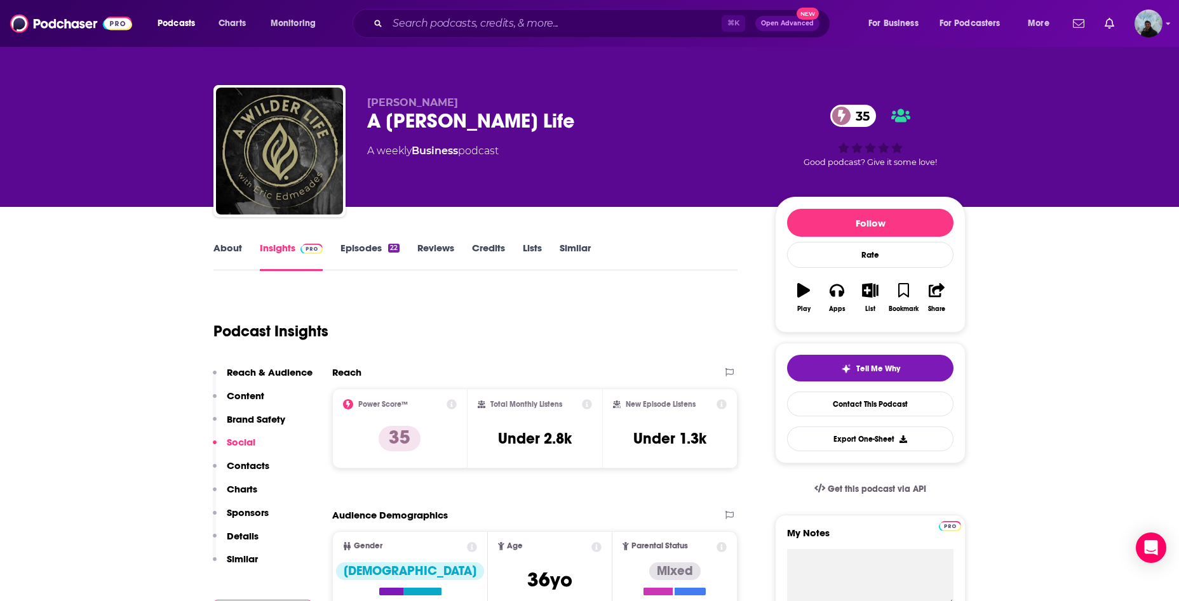  I want to click on h2: Reach, so click(347, 372).